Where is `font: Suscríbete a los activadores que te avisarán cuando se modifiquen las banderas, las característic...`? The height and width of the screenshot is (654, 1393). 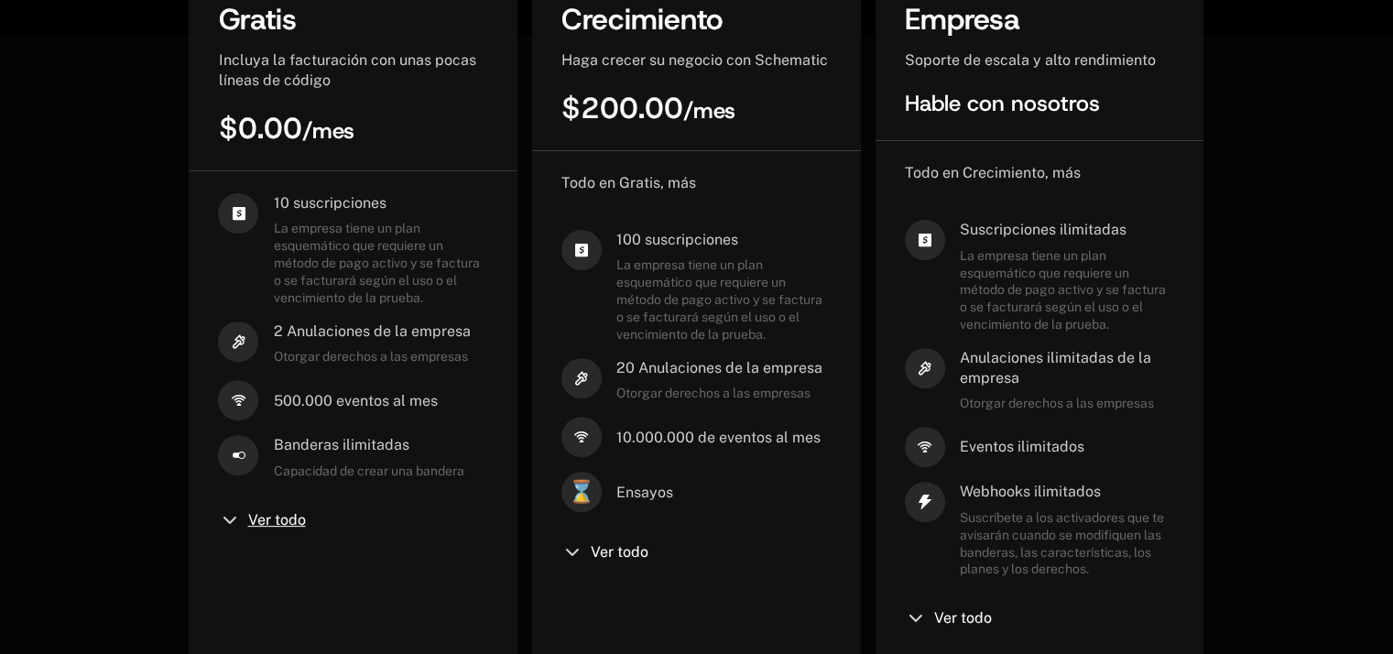
font: Suscríbete a los activadores que te avisarán cuando se modifiquen las banderas, las característic... is located at coordinates (1061, 543).